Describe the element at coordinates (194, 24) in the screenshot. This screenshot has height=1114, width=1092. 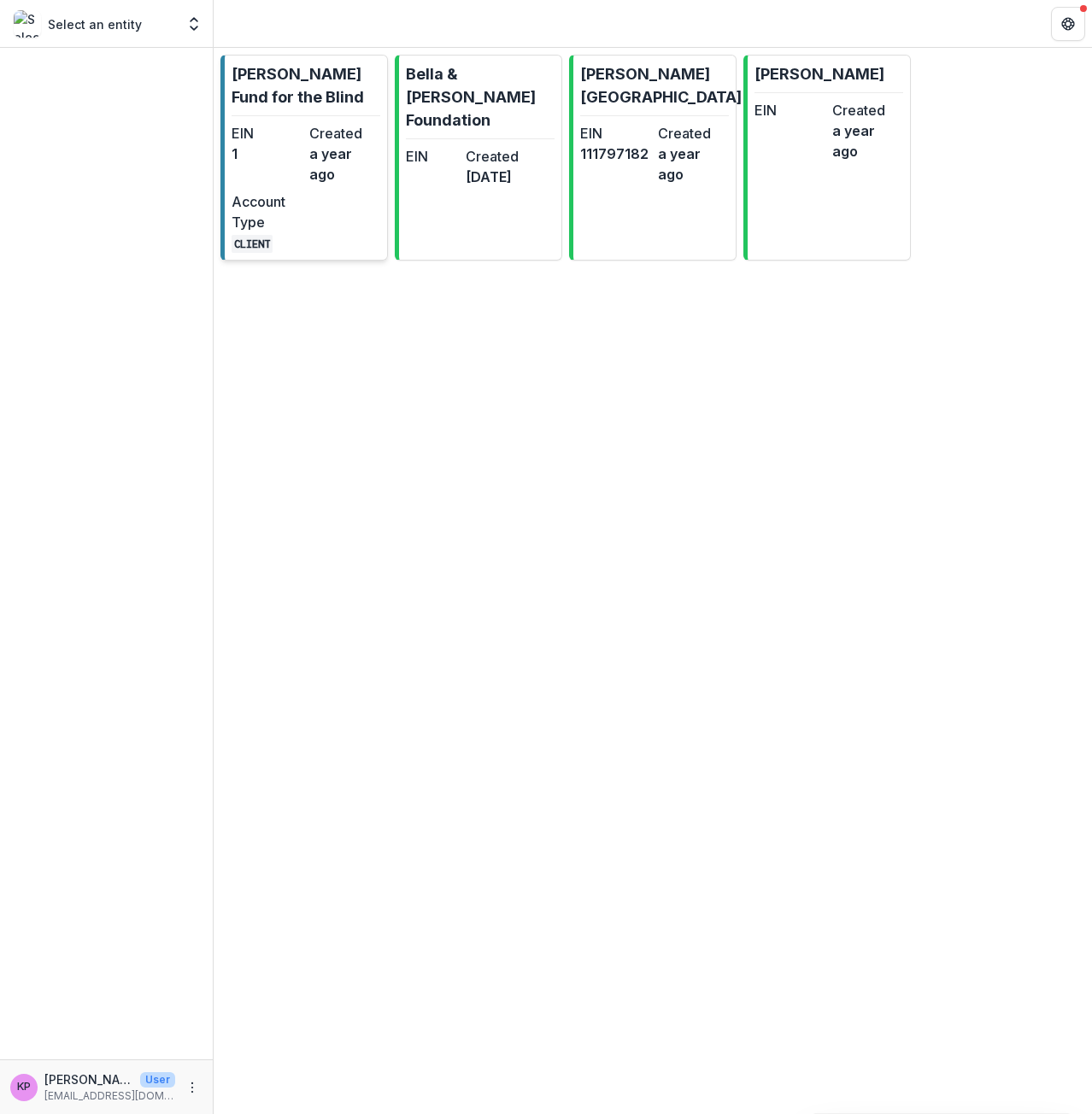
I see `button: Open entity switcher` at that location.